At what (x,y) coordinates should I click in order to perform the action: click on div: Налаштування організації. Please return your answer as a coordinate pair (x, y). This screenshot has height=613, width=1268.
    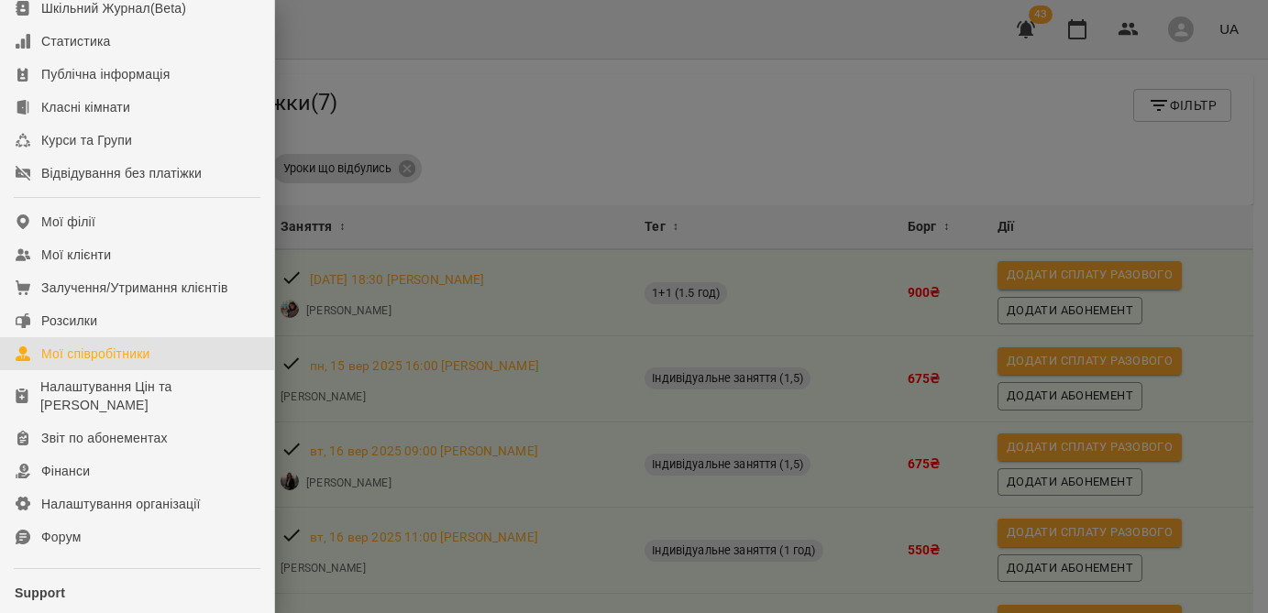
    Looking at the image, I should click on (121, 504).